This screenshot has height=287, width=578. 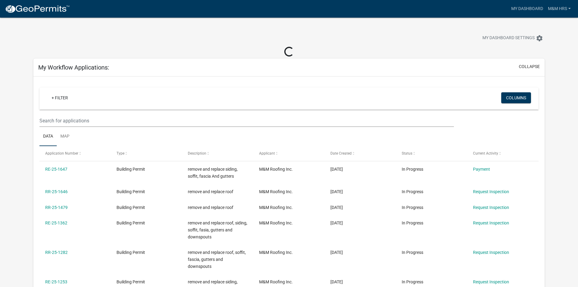 What do you see at coordinates (56, 169) in the screenshot?
I see `a: RE-25-1647` at bounding box center [56, 169].